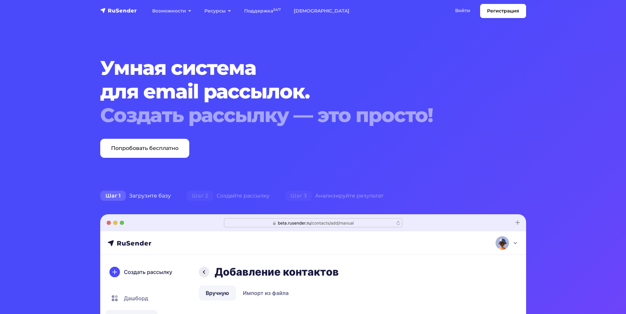 The height and width of the screenshot is (314, 626). What do you see at coordinates (119, 11) in the screenshot?
I see `img: RuSender` at bounding box center [119, 11].